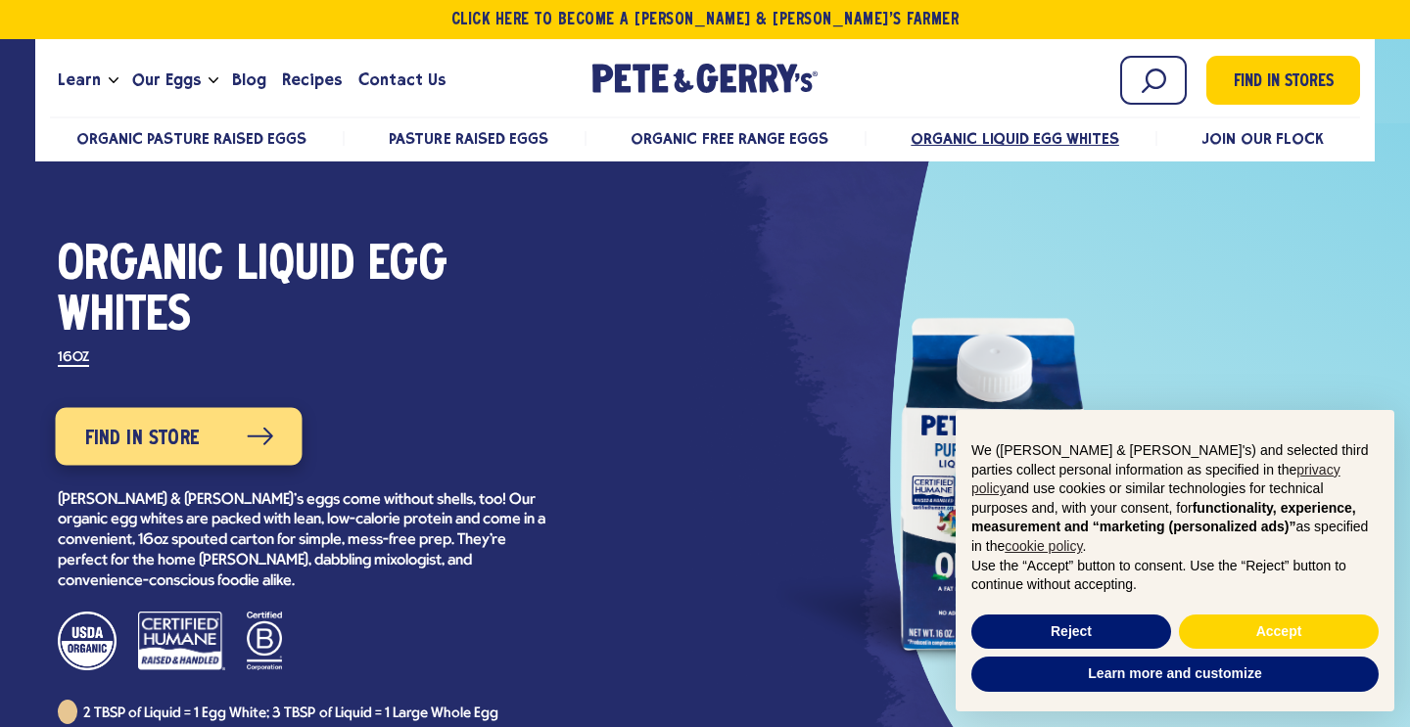 This screenshot has height=727, width=1410. What do you see at coordinates (79, 80) in the screenshot?
I see `a: Learn` at bounding box center [79, 80].